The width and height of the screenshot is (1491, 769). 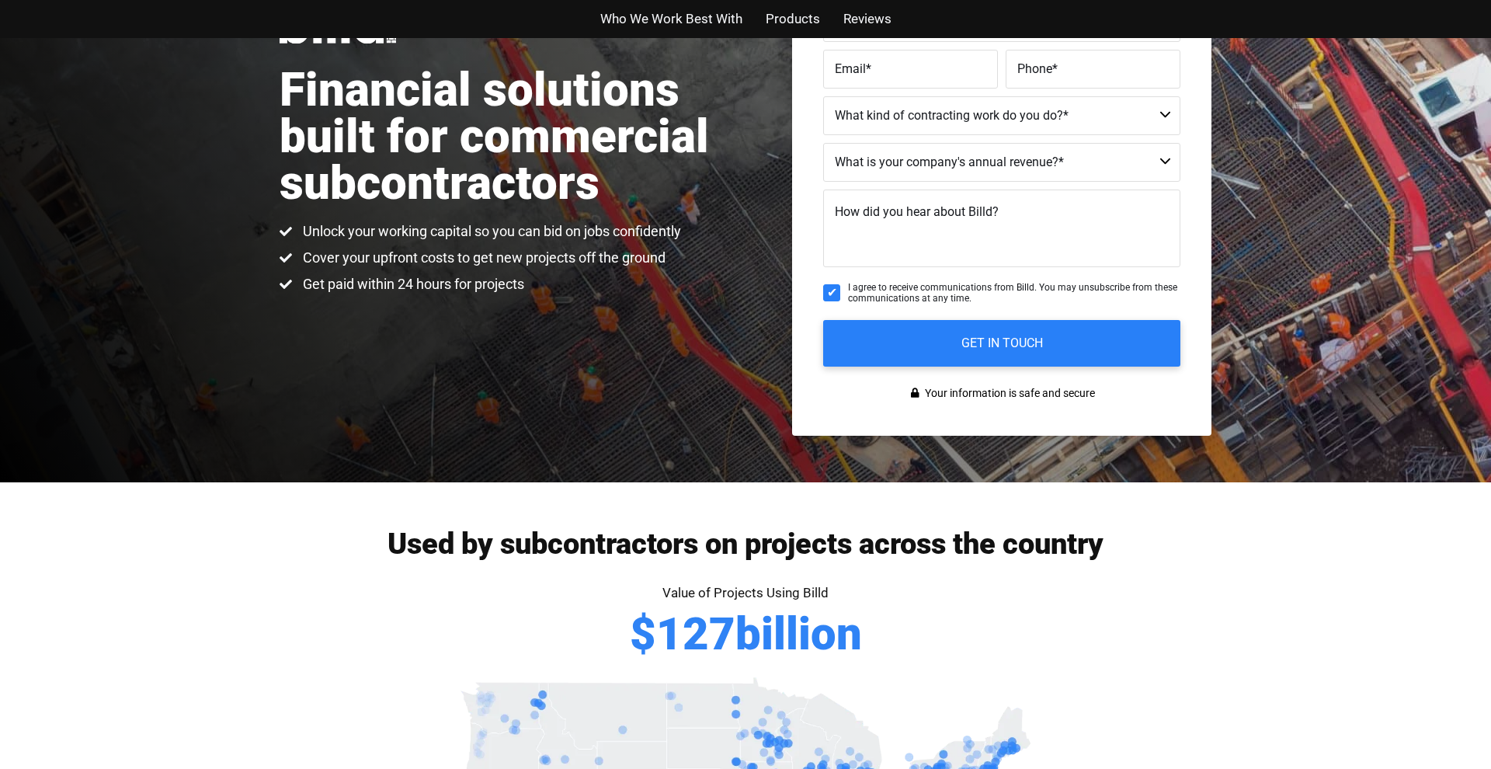 What do you see at coordinates (482, 258) in the screenshot?
I see `span: Cover your upfront costs to get new projects off the ground` at bounding box center [482, 258].